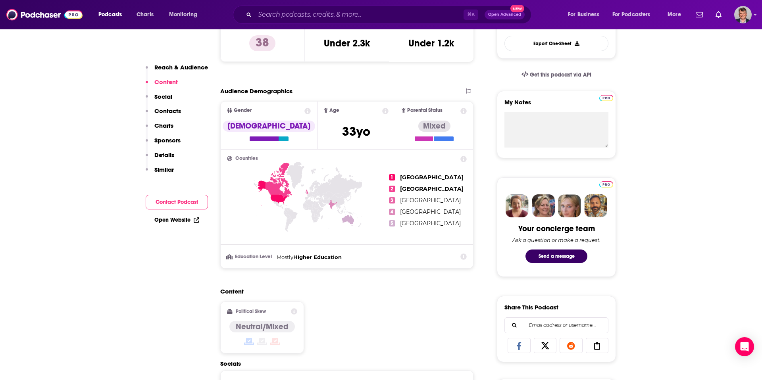 The width and height of the screenshot is (762, 380). What do you see at coordinates (145, 15) in the screenshot?
I see `span: Charts` at bounding box center [145, 15].